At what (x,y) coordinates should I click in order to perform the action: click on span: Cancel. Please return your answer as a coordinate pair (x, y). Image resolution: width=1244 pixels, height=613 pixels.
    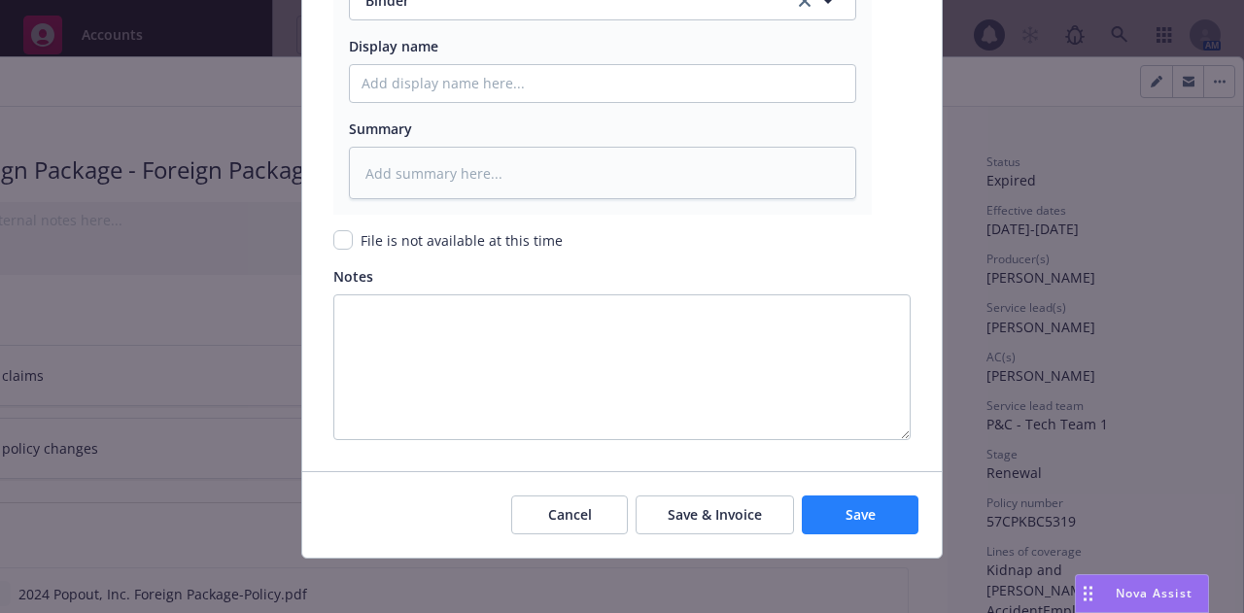
    Looking at the image, I should click on (570, 514).